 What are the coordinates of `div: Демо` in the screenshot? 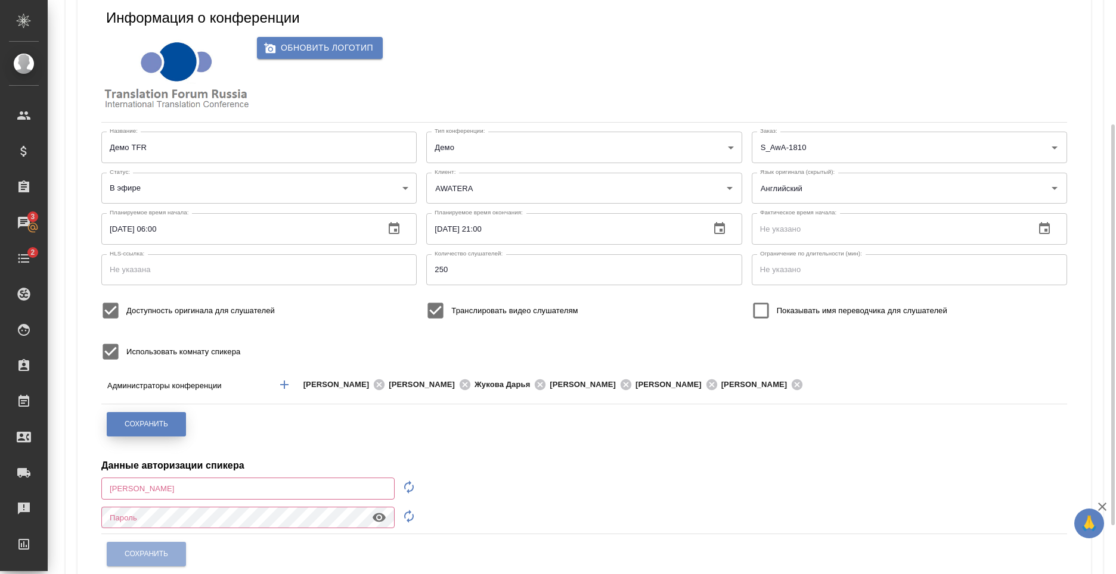 It's located at (583, 147).